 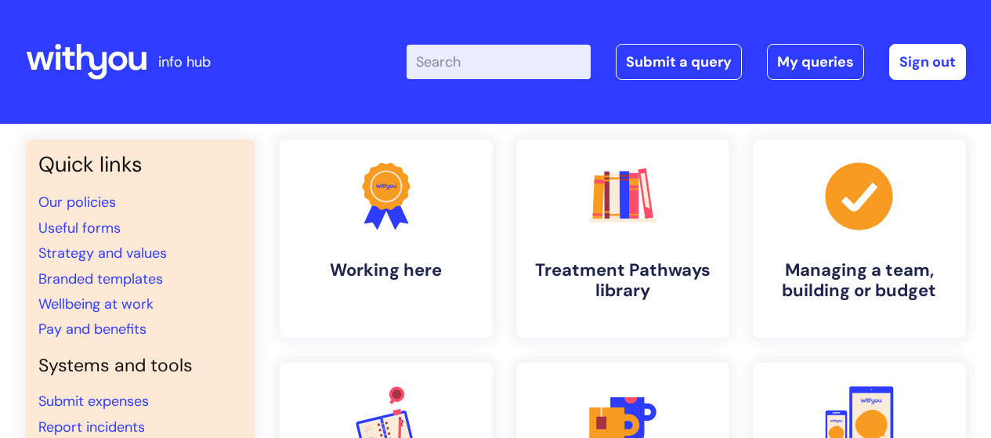 What do you see at coordinates (927, 62) in the screenshot?
I see `a: Sign out` at bounding box center [927, 62].